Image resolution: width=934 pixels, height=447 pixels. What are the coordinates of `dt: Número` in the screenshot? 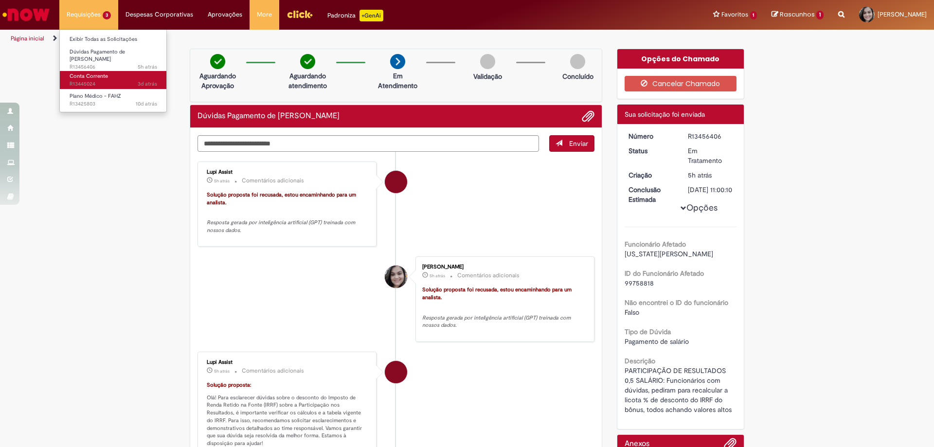 It's located at (651, 136).